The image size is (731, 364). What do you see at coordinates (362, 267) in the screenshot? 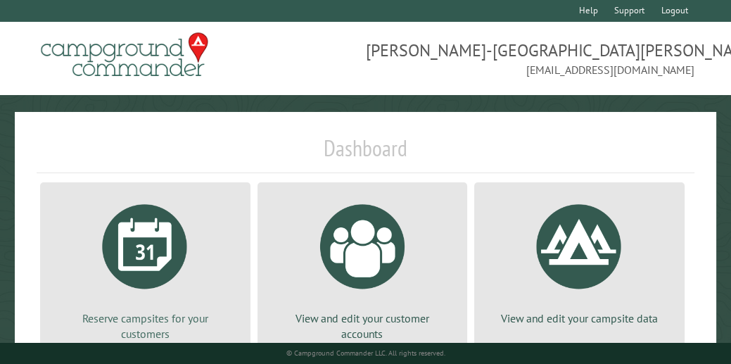
I see `a: View and edit your customer accounts` at bounding box center [362, 267].